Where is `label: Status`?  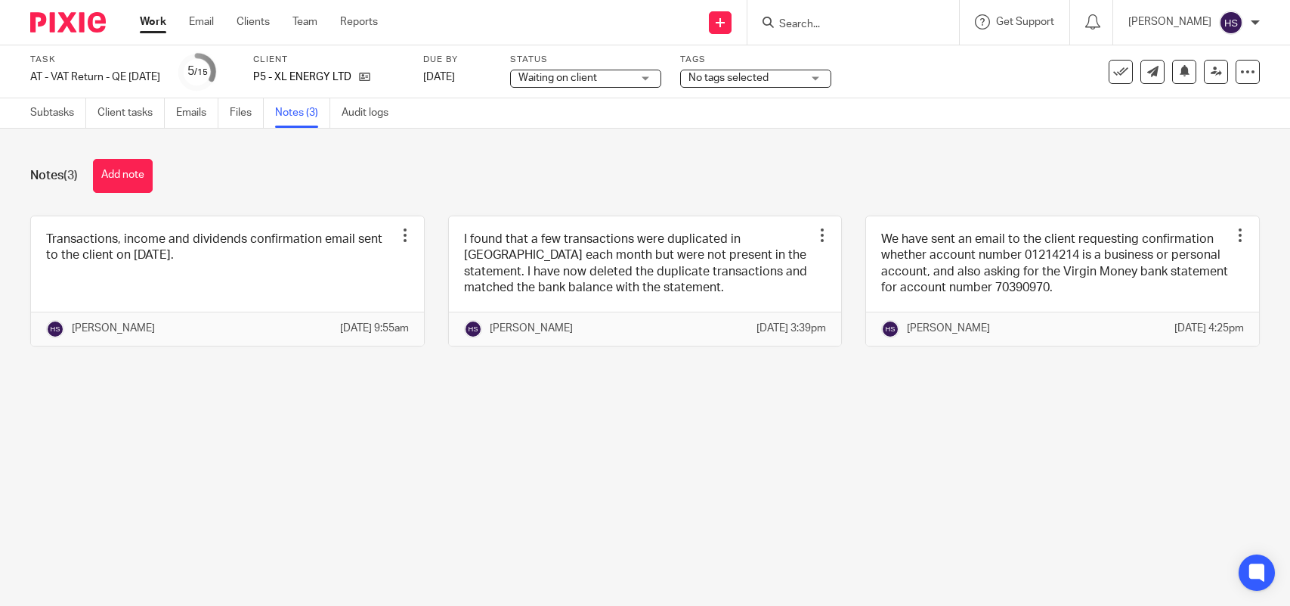
label: Status is located at coordinates (586, 60).